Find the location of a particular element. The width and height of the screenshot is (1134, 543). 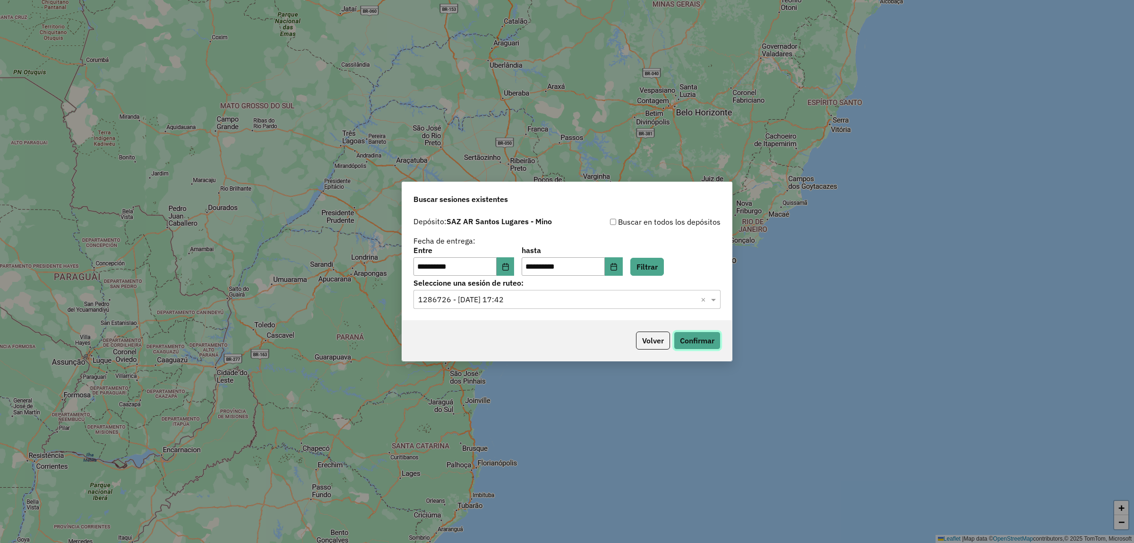

span: Buscar sesiones existentes is located at coordinates (461, 199).